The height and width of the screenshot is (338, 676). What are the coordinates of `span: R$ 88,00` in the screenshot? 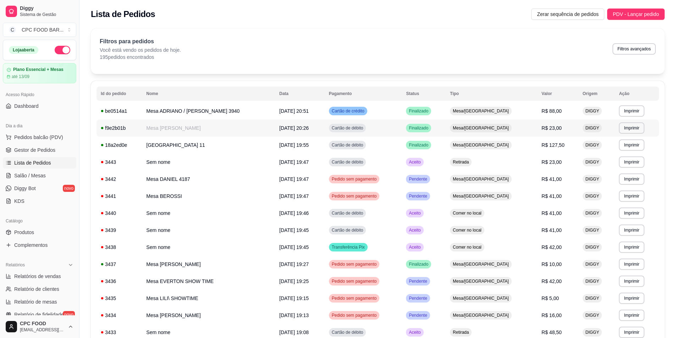 It's located at (552, 111).